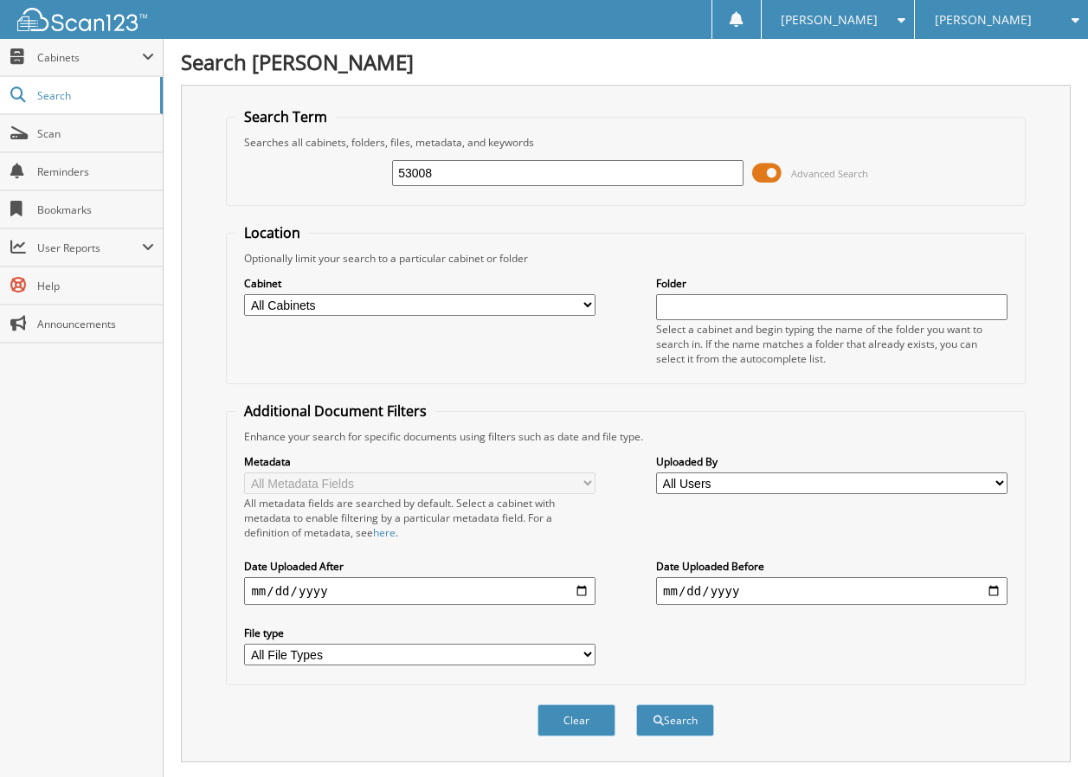 The image size is (1088, 777). I want to click on label: Metadata, so click(420, 461).